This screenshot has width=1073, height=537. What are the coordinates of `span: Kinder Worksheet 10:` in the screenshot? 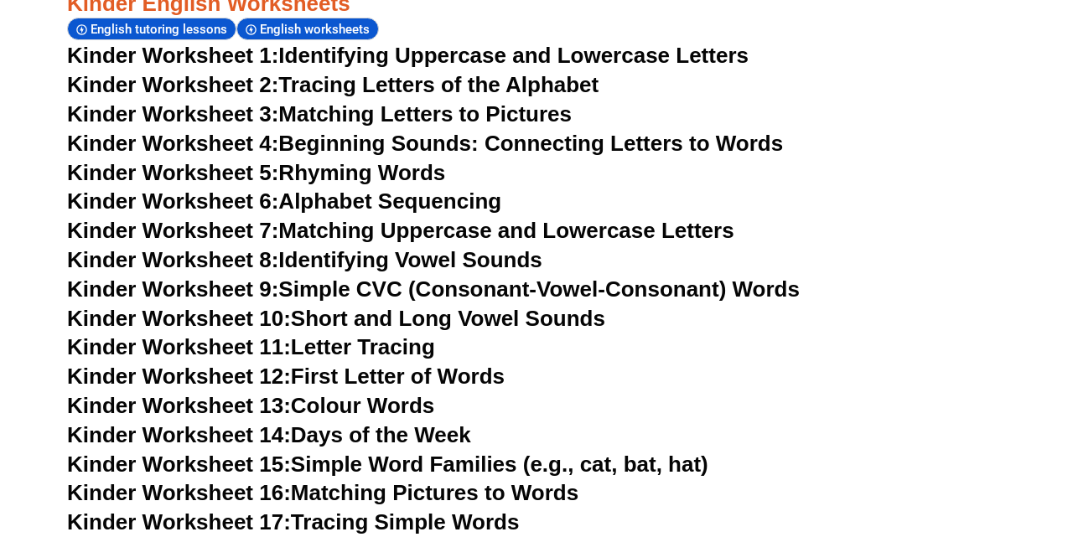 It's located at (179, 318).